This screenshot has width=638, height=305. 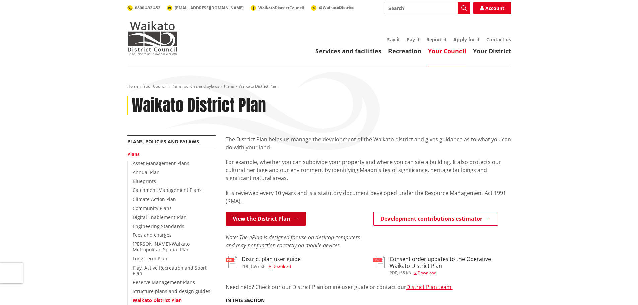 What do you see at coordinates (492, 8) in the screenshot?
I see `a: Account` at bounding box center [492, 8].